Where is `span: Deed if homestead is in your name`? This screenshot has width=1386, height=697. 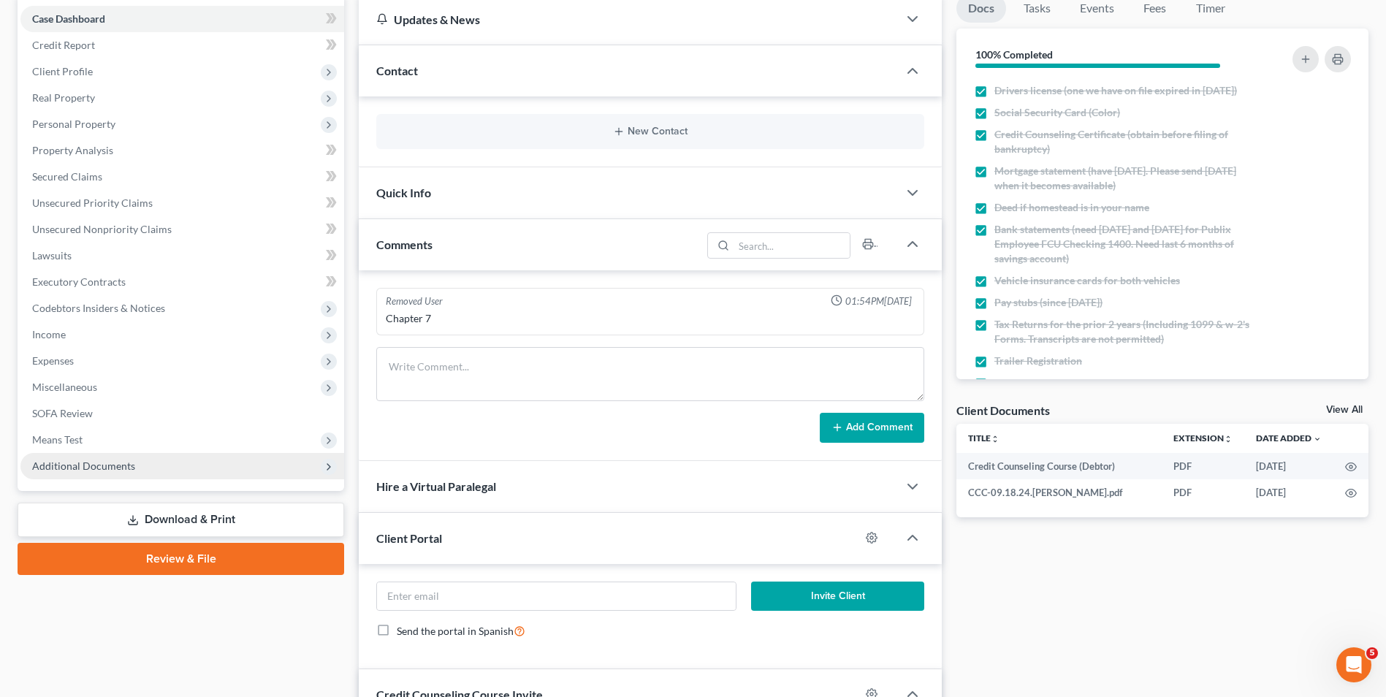 span: Deed if homestead is in your name is located at coordinates (1072, 207).